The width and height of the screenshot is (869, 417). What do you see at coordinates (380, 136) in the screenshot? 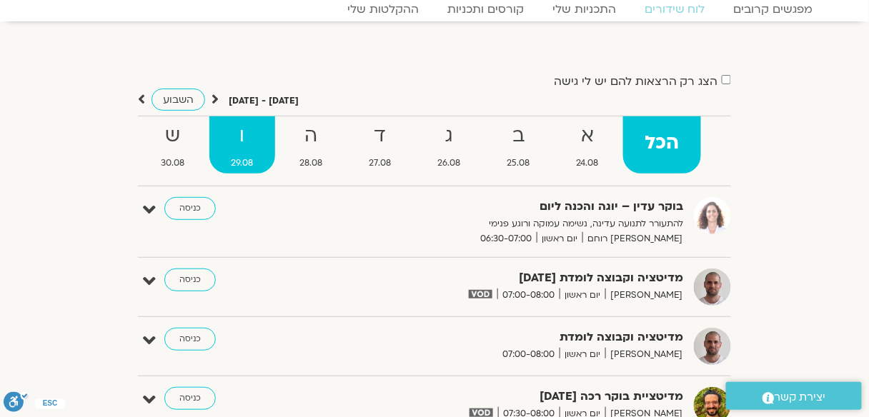
I see `strong: ד` at bounding box center [380, 136].